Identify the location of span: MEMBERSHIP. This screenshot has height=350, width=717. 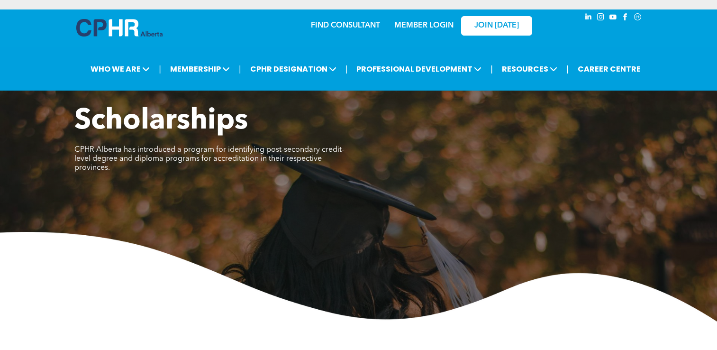
(200, 69).